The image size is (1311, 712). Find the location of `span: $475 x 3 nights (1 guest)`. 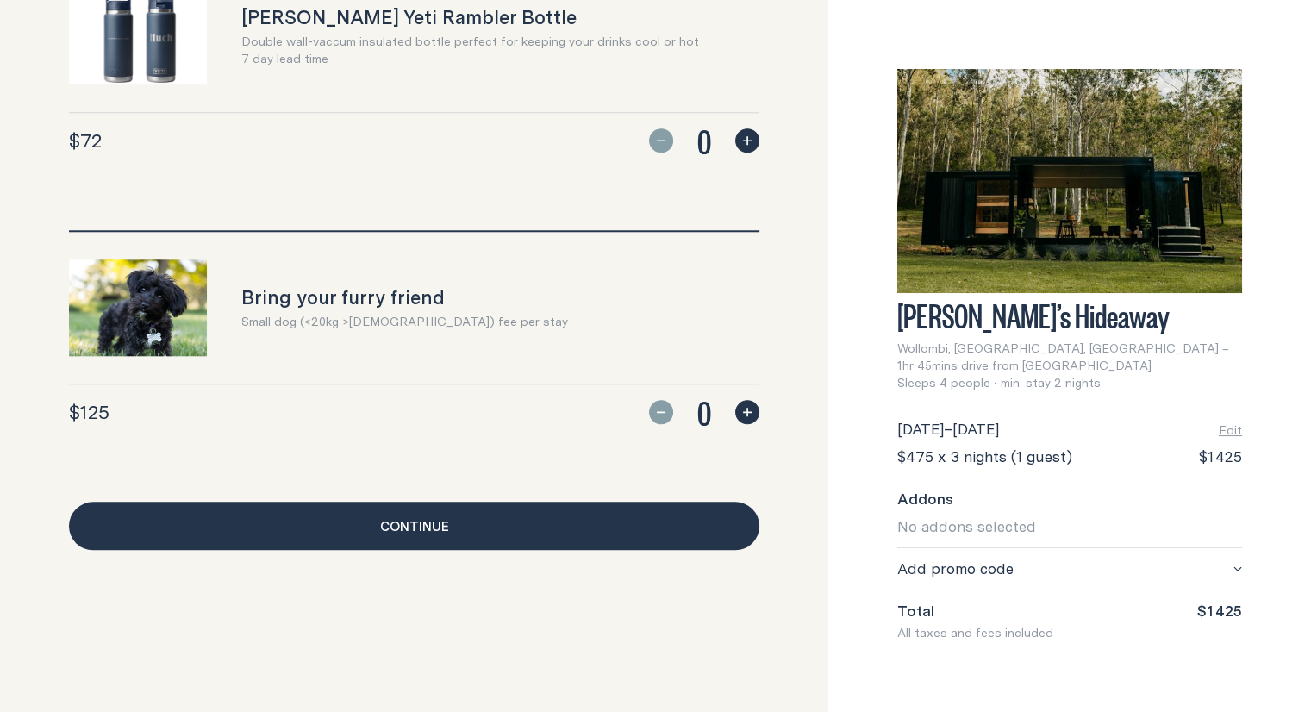

span: $475 x 3 nights (1 guest) is located at coordinates (984, 457).